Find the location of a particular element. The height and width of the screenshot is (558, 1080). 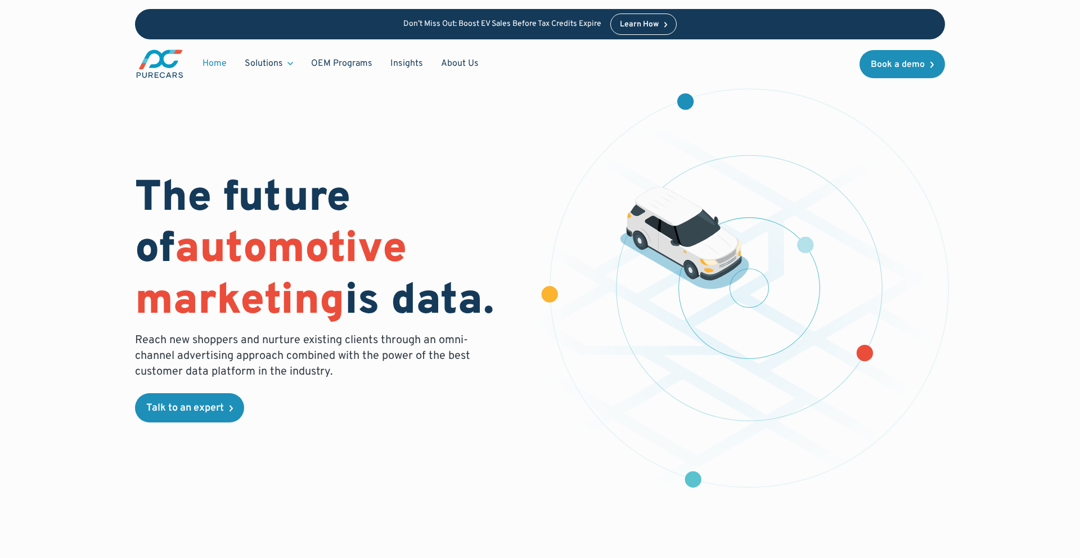

div: Book a demo is located at coordinates (898, 65).